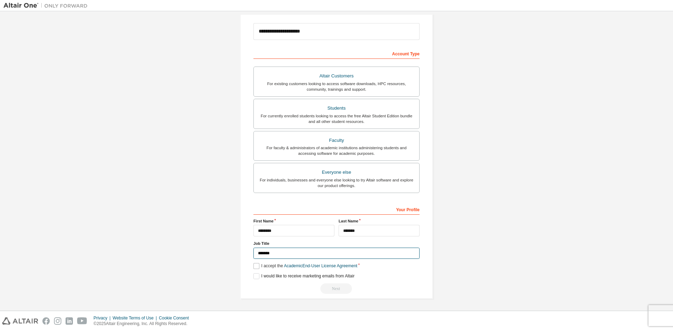 The width and height of the screenshot is (673, 331). I want to click on div: For existing customers looking to access software downloads, HPC resources, community, trainings ..., so click(337, 87).